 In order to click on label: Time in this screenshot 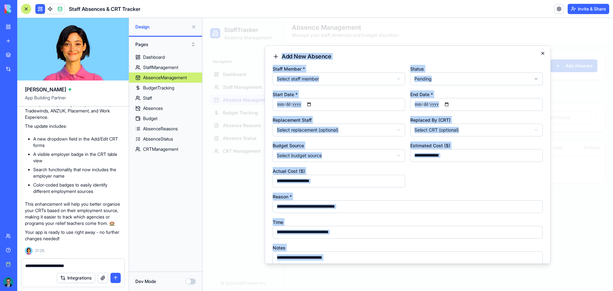, I will do `click(75, 204)`.